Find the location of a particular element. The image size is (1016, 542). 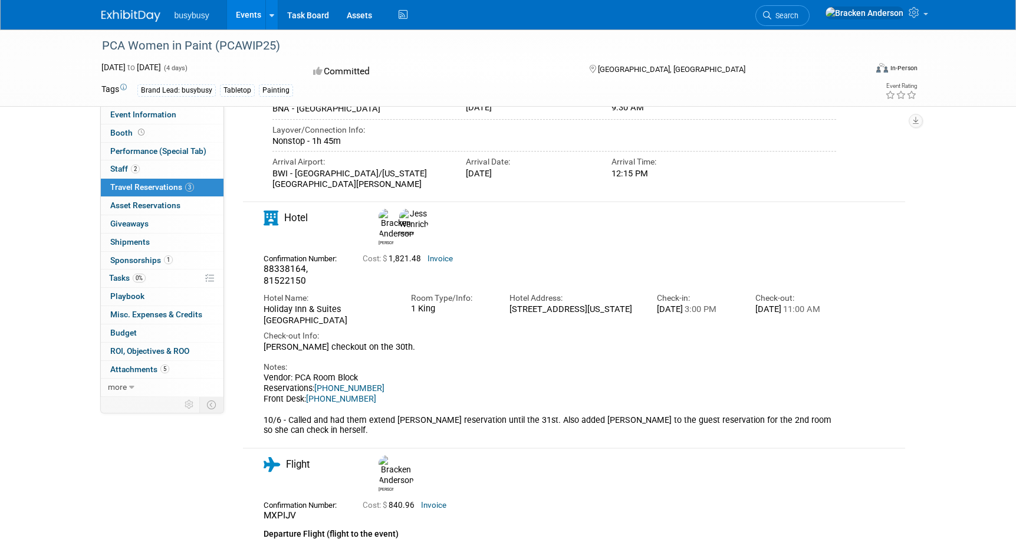

div: 9:30 AM is located at coordinates (675, 107).